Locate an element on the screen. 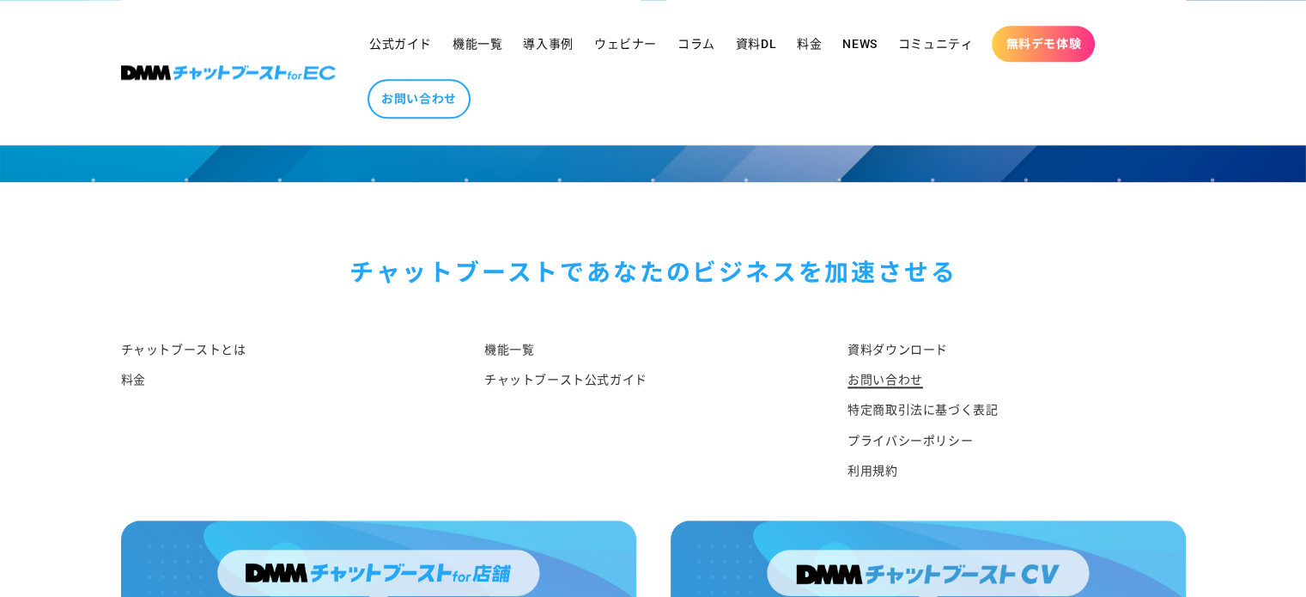 The image size is (1306, 597). a: 公式ガイド is located at coordinates (400, 44).